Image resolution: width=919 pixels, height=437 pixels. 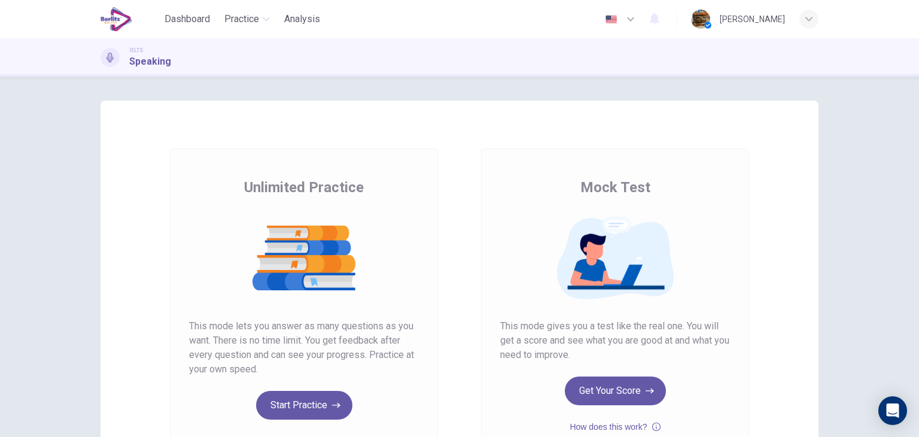 What do you see at coordinates (304, 187) in the screenshot?
I see `span: Unlimited Practice` at bounding box center [304, 187].